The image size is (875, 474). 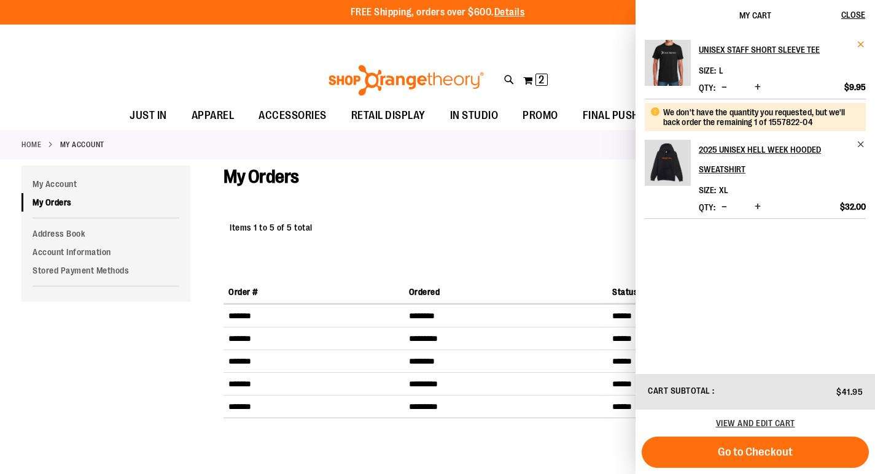 What do you see at coordinates (755, 452) in the screenshot?
I see `button: Go to Checkout` at bounding box center [755, 452].